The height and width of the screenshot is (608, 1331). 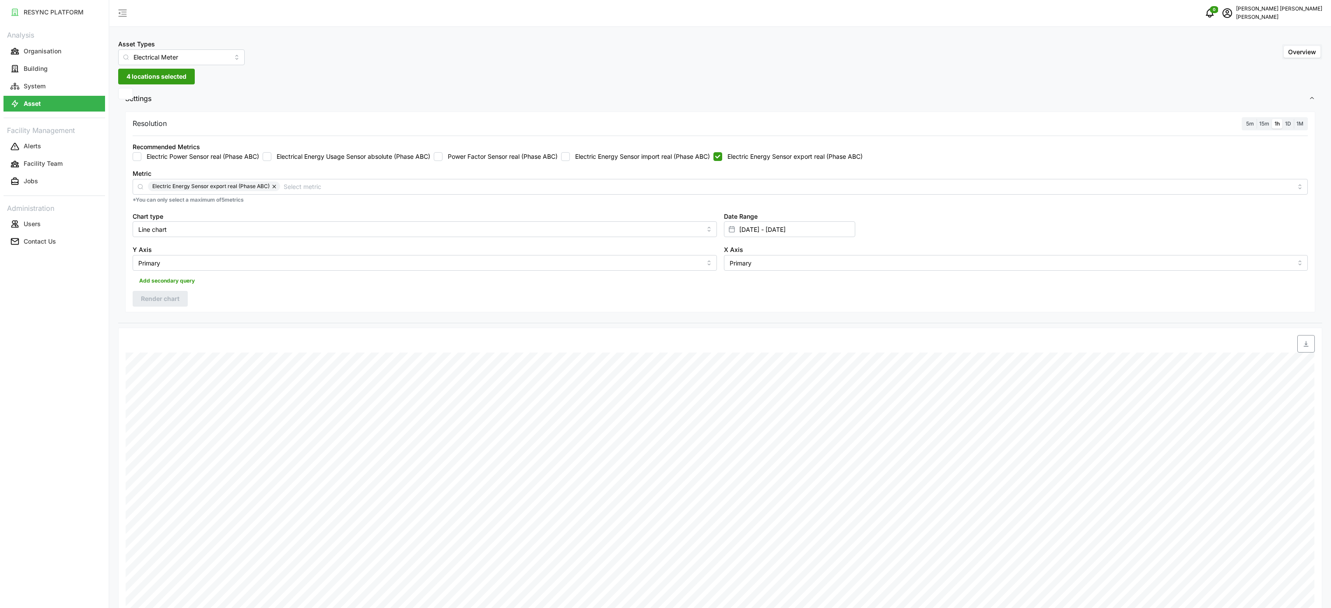 I want to click on span: 15m, so click(x=1264, y=123).